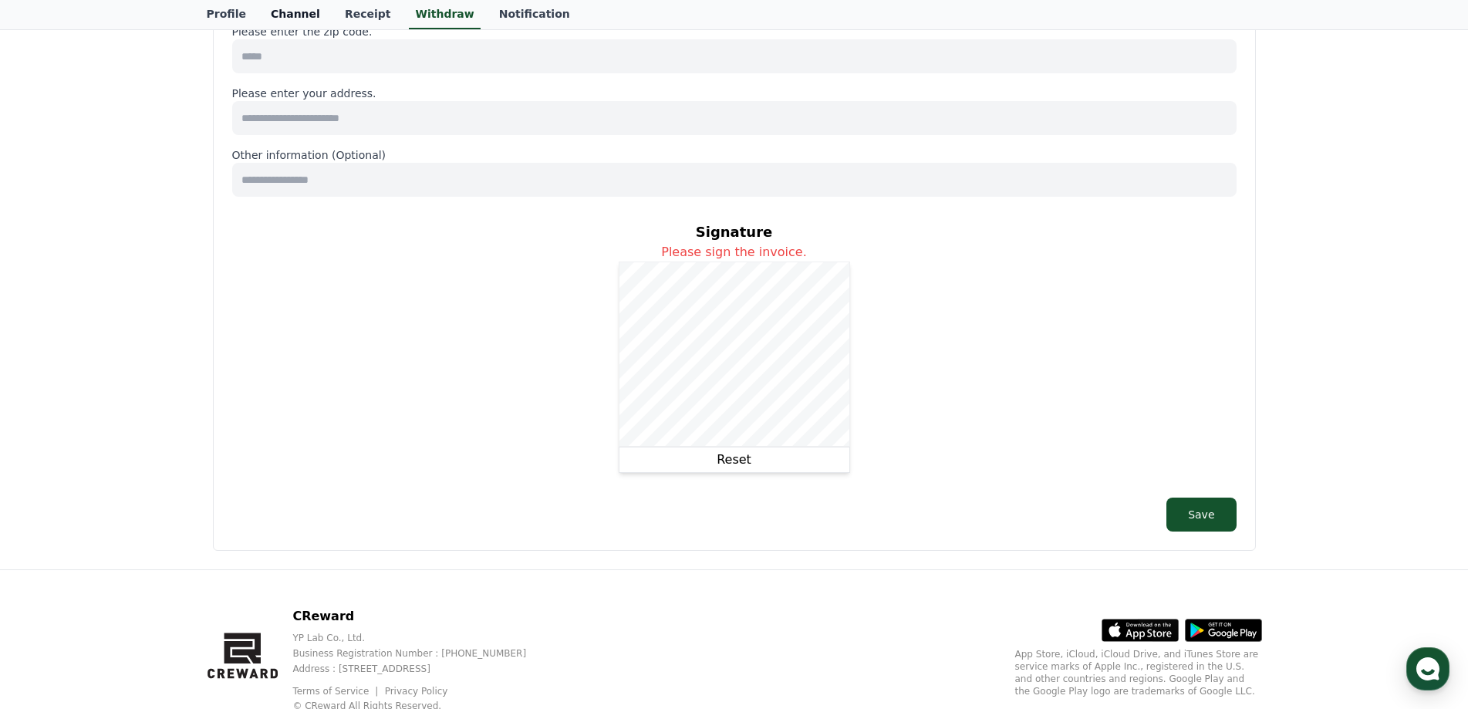 The image size is (1468, 709). I want to click on a: Privacy Policy, so click(417, 691).